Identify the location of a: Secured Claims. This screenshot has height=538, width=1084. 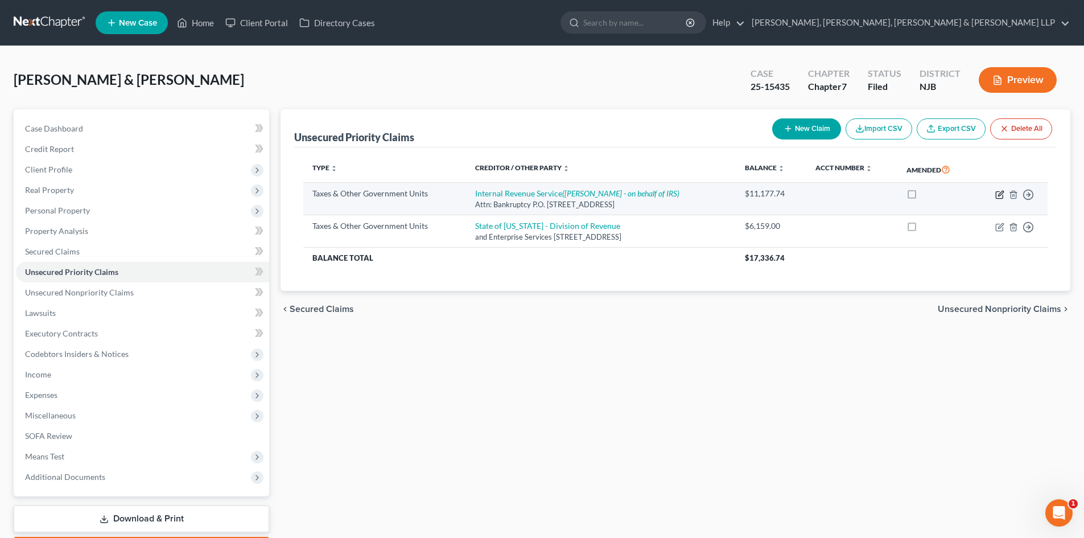
(142, 251).